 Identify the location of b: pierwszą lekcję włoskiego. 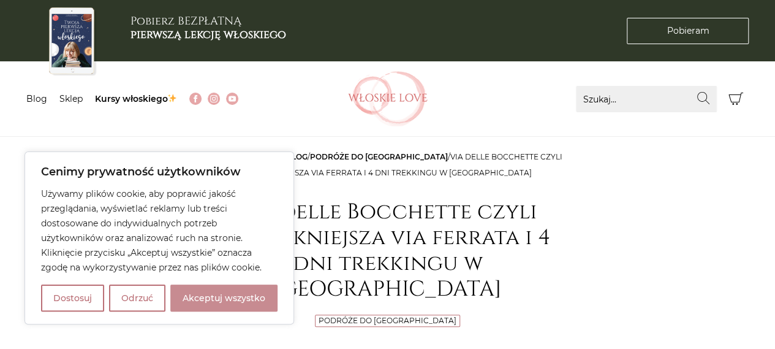
(208, 34).